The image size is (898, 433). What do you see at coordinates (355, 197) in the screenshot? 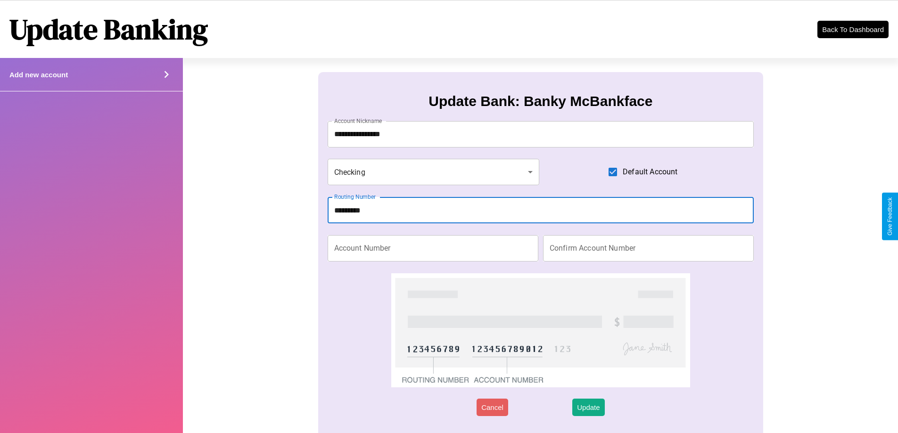
I see `label: Routing Number` at bounding box center [355, 197].